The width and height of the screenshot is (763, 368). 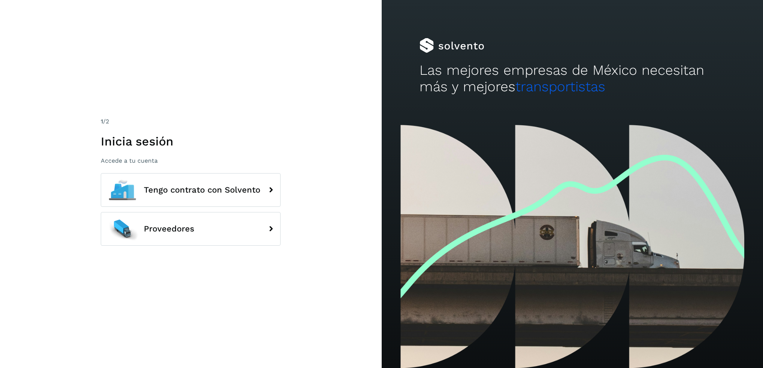 I want to click on button: Tengo contrato con Solvento, so click(x=191, y=190).